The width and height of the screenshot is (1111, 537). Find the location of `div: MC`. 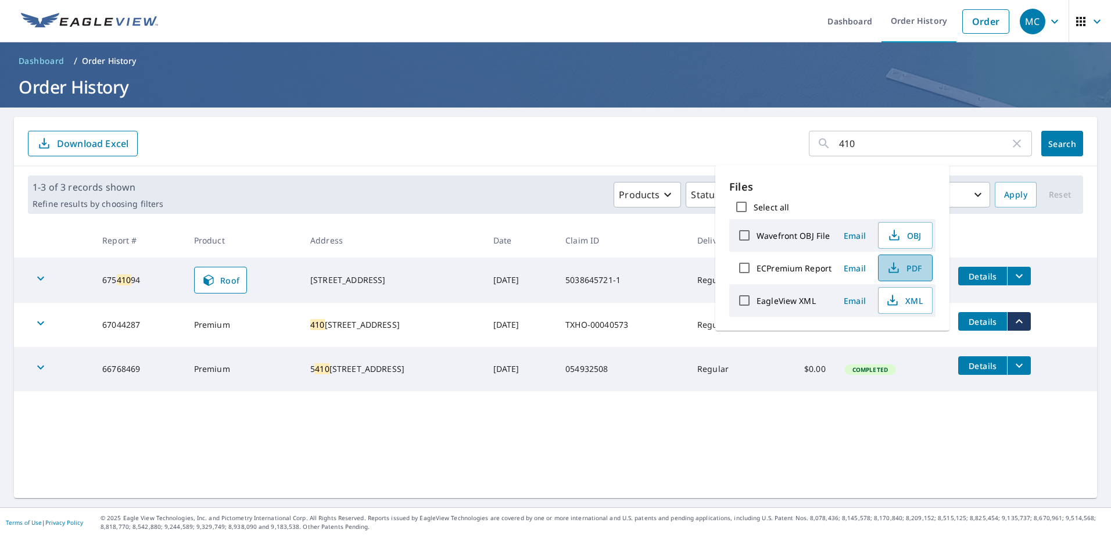

div: MC is located at coordinates (1033, 22).